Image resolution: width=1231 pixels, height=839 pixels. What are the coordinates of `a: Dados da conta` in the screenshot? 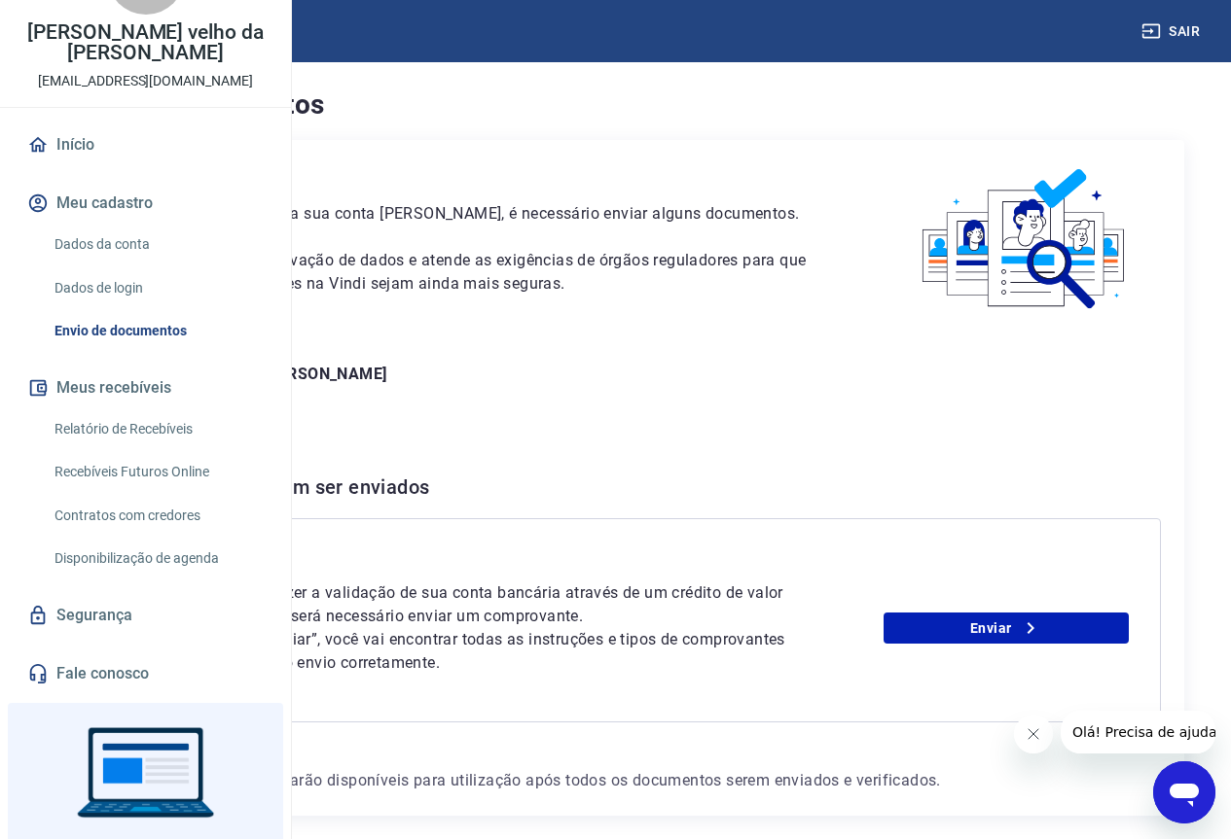 It's located at (157, 244).